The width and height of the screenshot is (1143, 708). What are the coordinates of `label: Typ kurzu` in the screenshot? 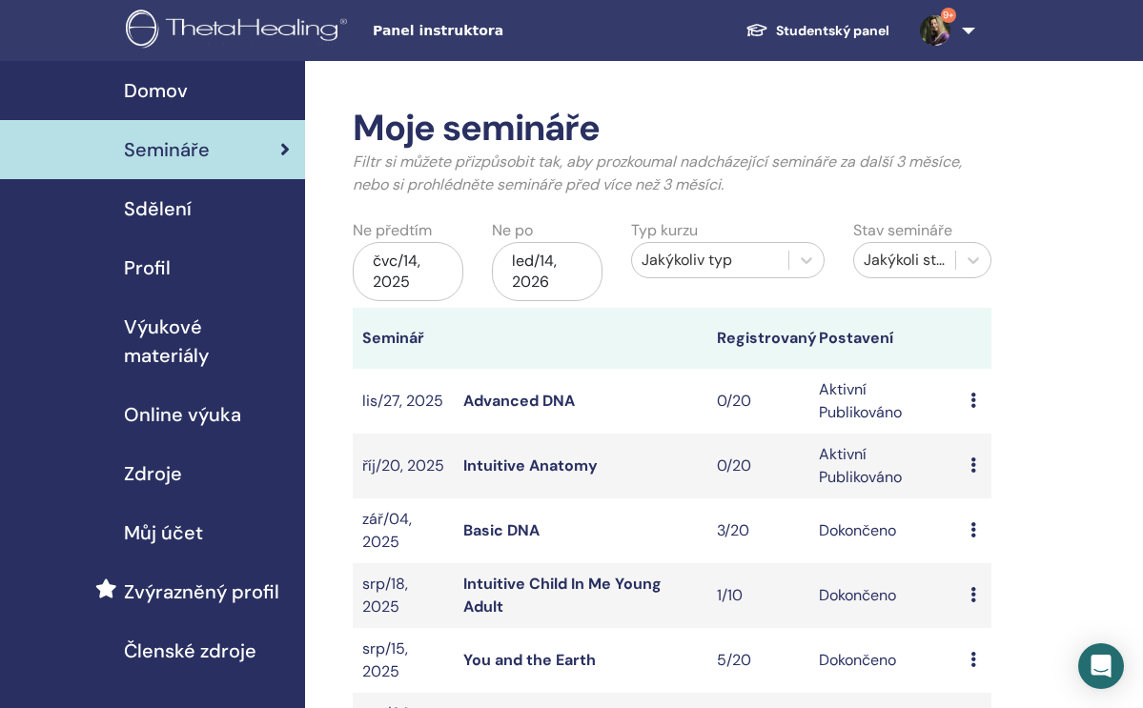 It's located at (665, 231).